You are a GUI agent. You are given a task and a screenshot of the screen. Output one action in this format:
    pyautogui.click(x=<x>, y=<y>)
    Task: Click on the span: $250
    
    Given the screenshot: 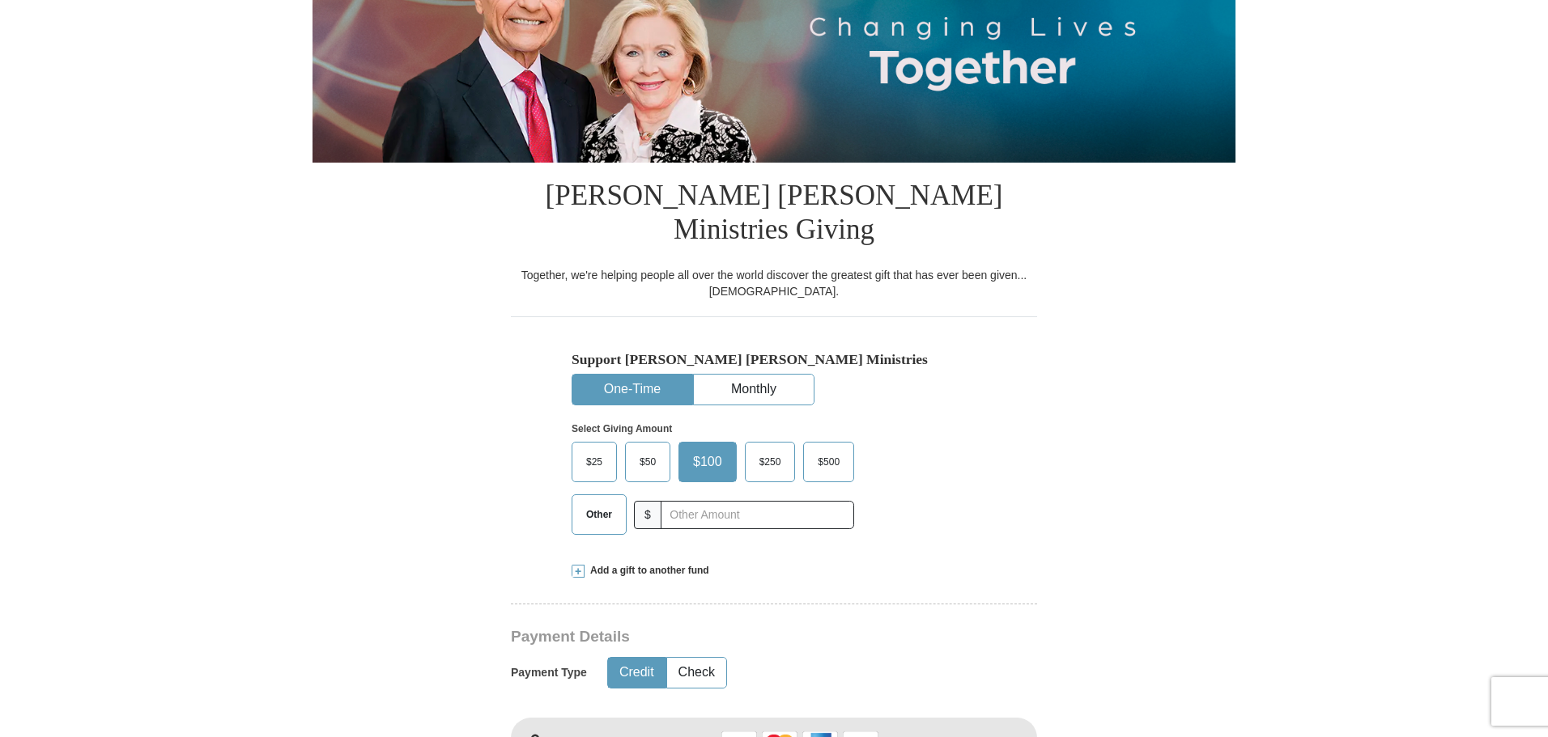 What is the action you would take?
    pyautogui.click(x=770, y=462)
    